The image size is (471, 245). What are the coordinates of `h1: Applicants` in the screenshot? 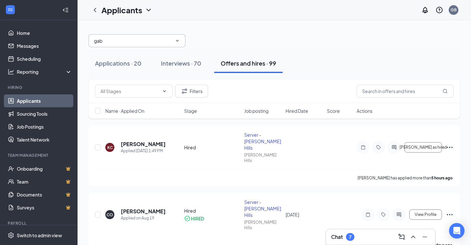 It's located at (122, 10).